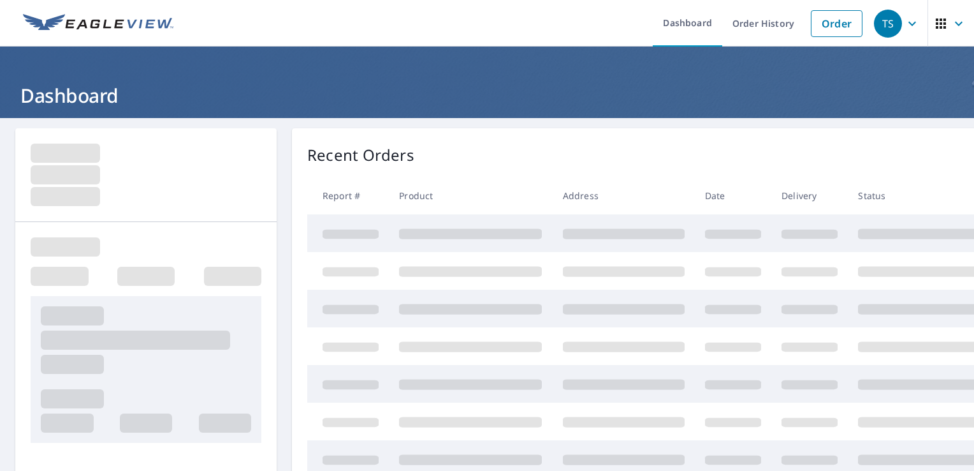  What do you see at coordinates (471, 195) in the screenshot?
I see `th: Product` at bounding box center [471, 195].